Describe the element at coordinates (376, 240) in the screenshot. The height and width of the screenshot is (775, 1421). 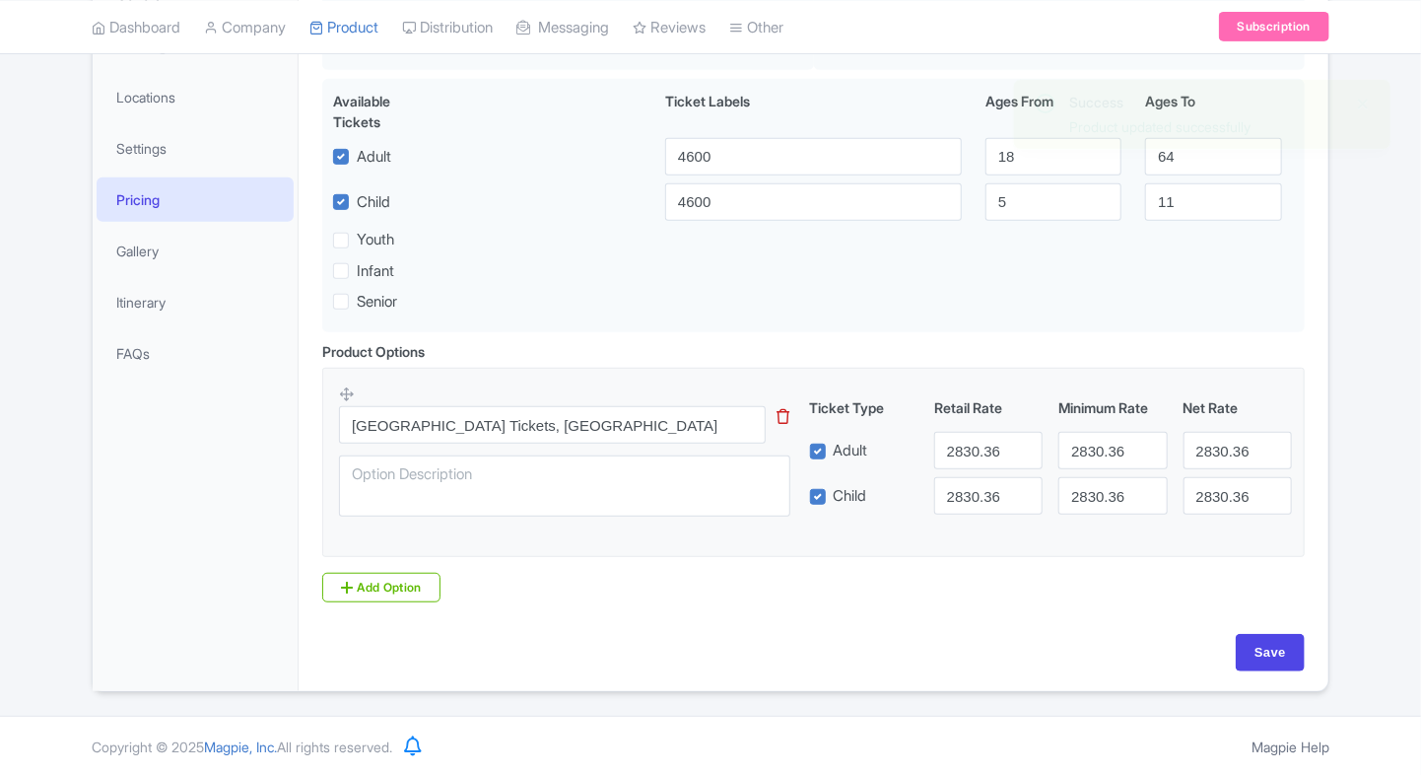
I see `label: Youth` at that location.